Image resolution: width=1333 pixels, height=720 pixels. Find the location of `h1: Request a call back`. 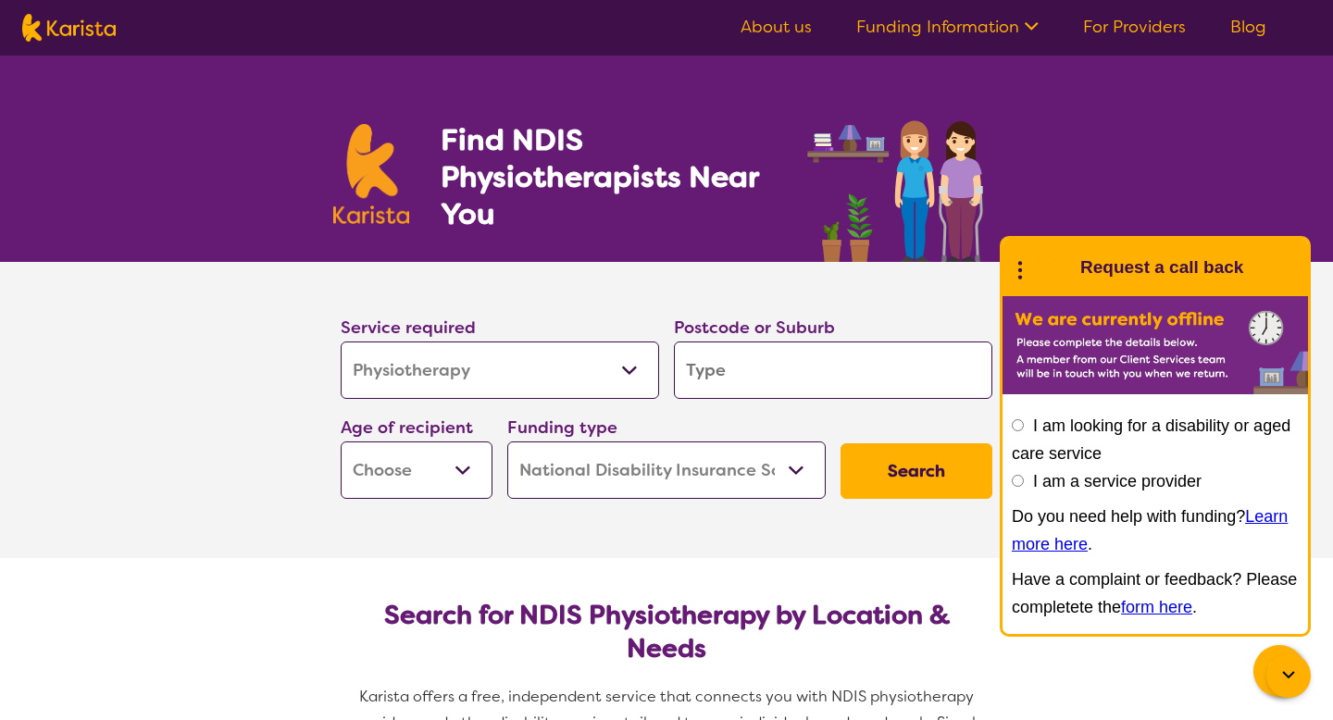

h1: Request a call back is located at coordinates (1161, 267).